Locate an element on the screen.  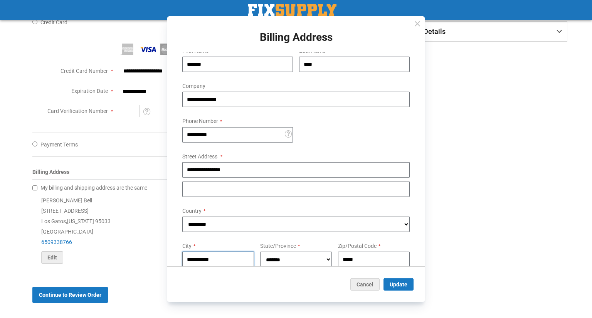
img: MasterCard is located at coordinates (169, 49).